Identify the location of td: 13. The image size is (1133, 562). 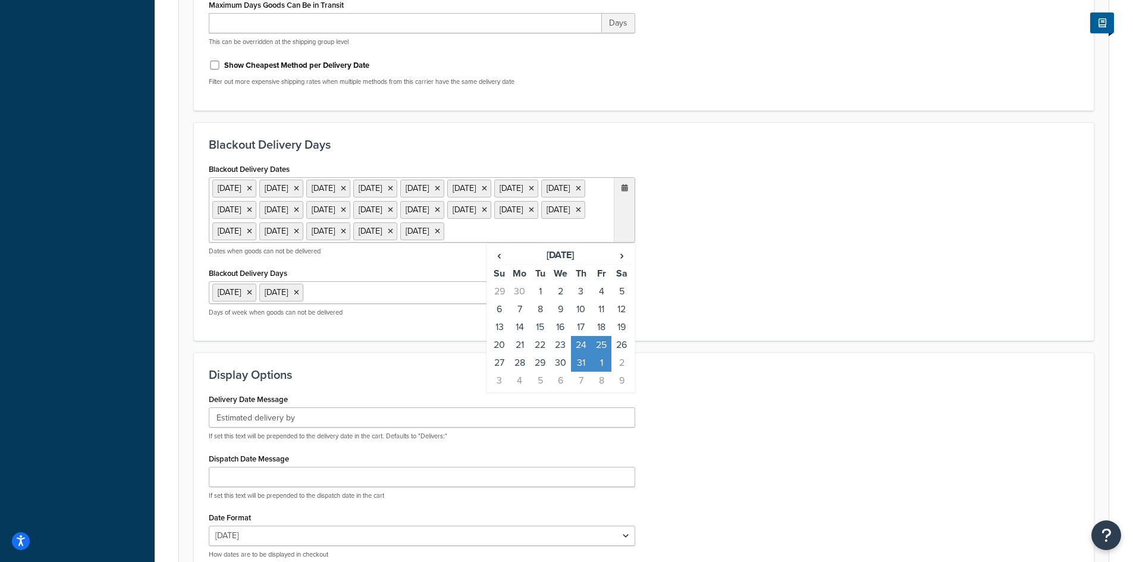
(500, 327).